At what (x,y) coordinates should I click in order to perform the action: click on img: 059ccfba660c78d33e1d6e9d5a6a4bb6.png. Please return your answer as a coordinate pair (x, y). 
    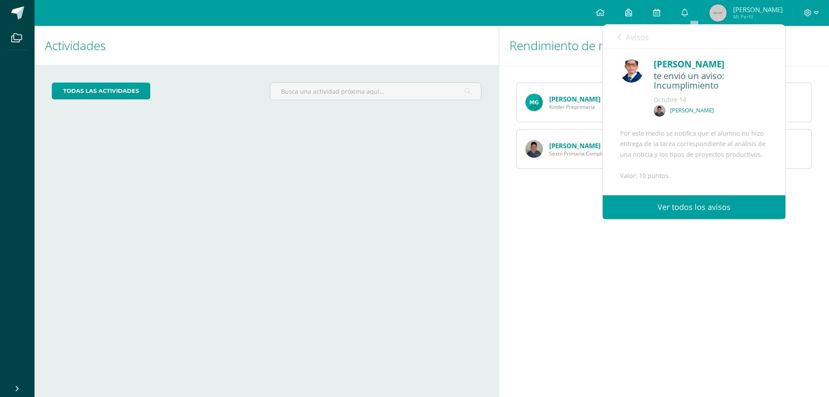
    Looking at the image, I should click on (631, 71).